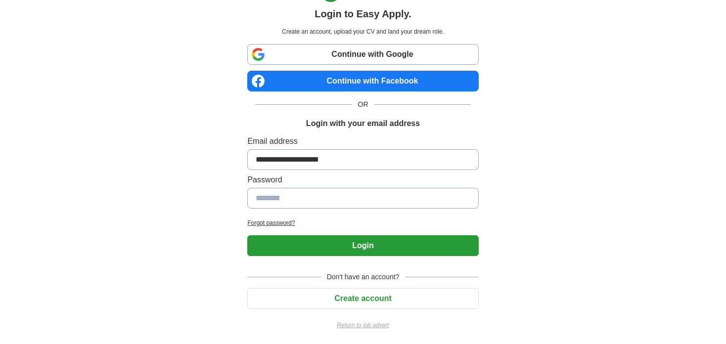 This screenshot has width=726, height=344. I want to click on a: Return to job advert, so click(362, 325).